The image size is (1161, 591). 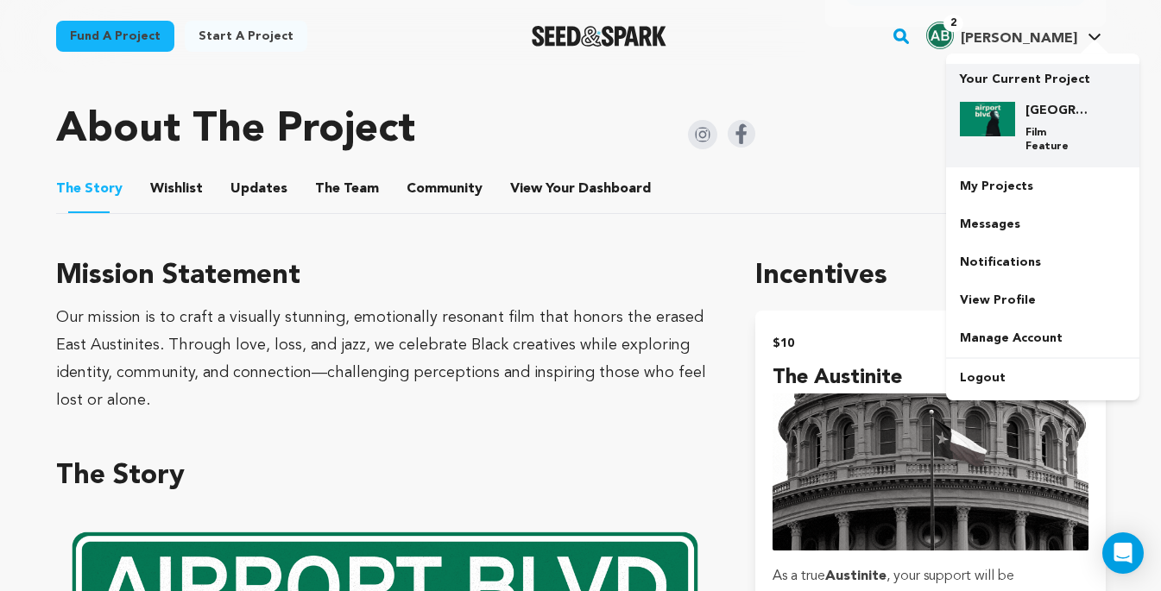 I want to click on span: Wishlist, so click(x=176, y=189).